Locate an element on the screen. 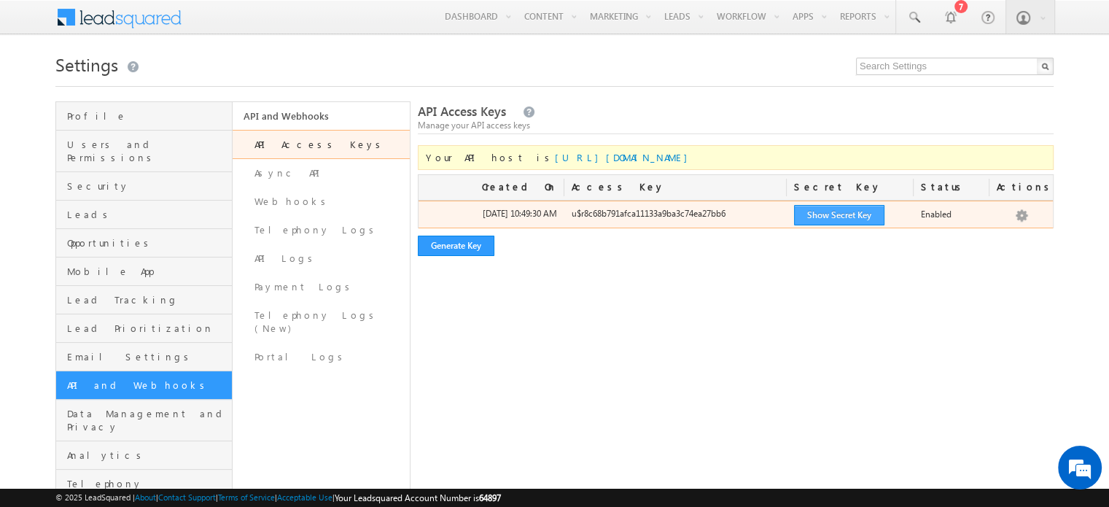 This screenshot has height=507, width=1109. a: Acceptable Use is located at coordinates (305, 497).